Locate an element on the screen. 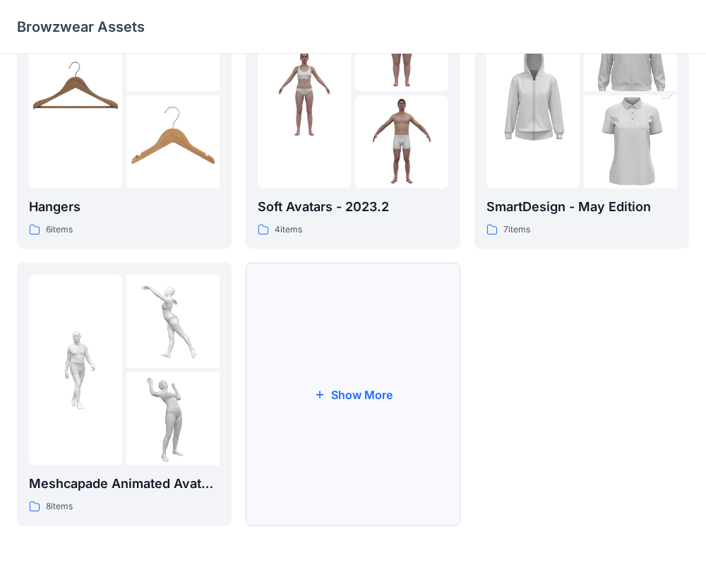 The height and width of the screenshot is (565, 706). p: SmartDesign - May Edition is located at coordinates (582, 207).